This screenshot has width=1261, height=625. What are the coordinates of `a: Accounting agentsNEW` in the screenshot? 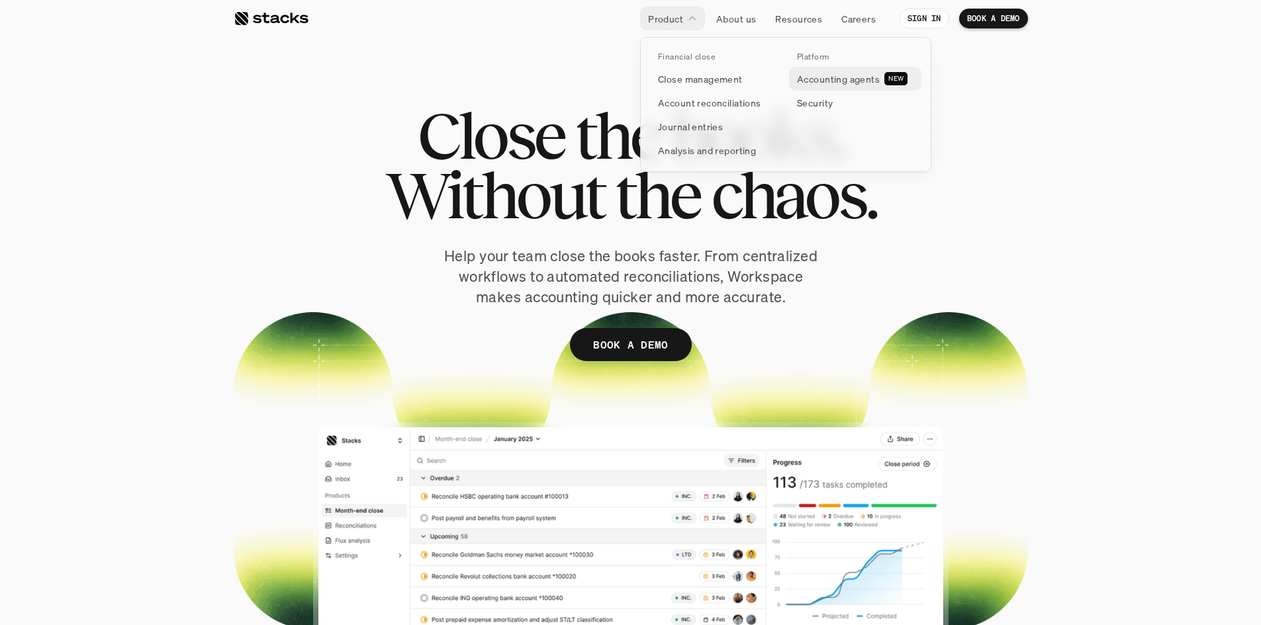 It's located at (855, 79).